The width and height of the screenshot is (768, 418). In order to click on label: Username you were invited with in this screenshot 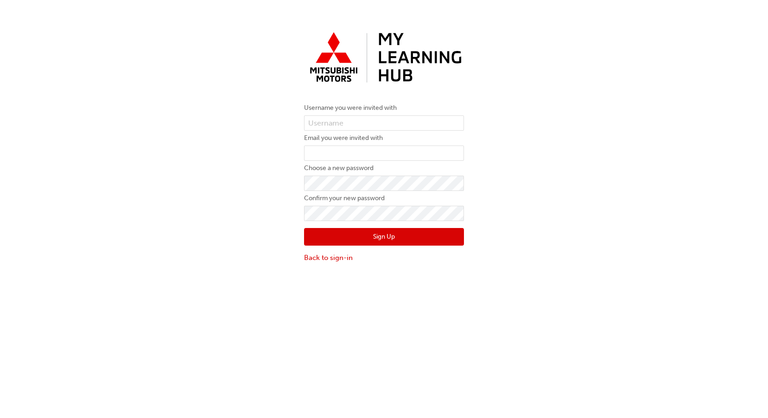, I will do `click(384, 108)`.